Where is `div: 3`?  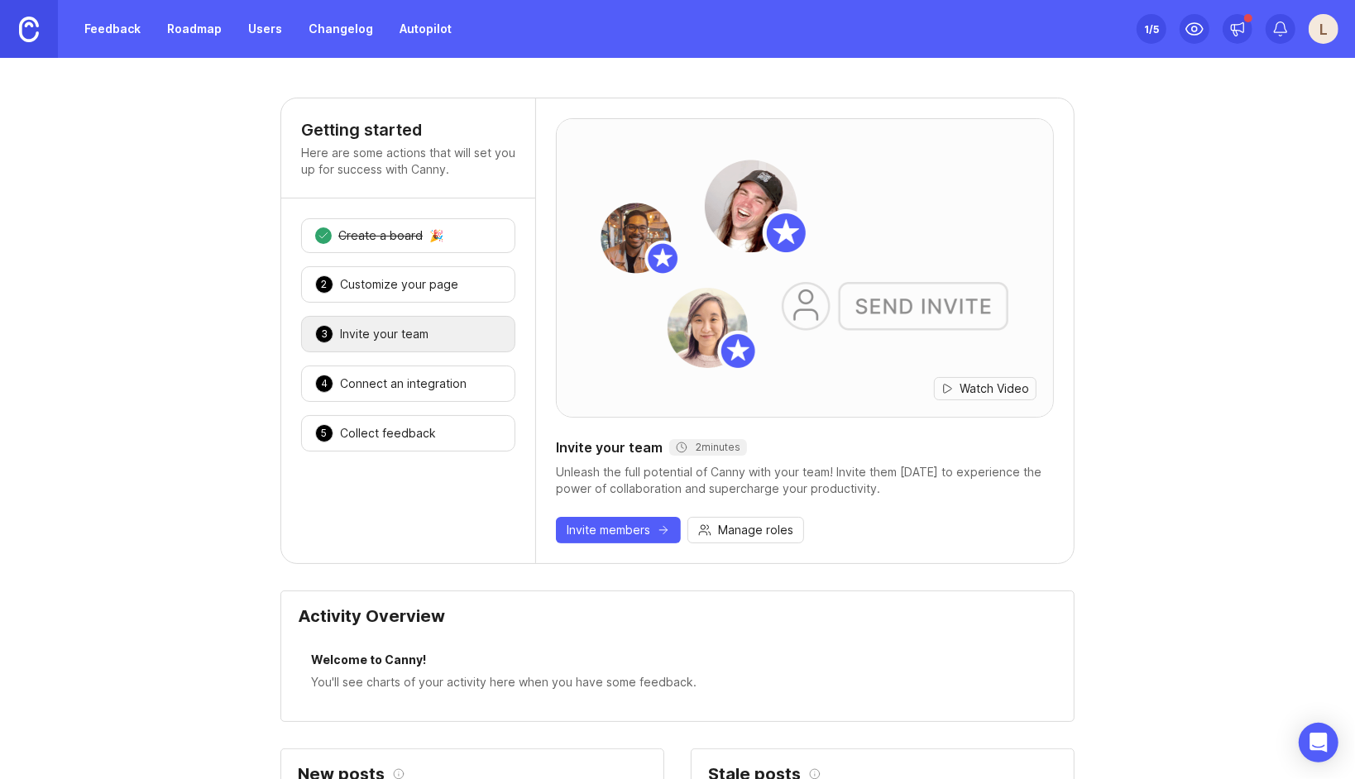
div: 3 is located at coordinates (324, 334).